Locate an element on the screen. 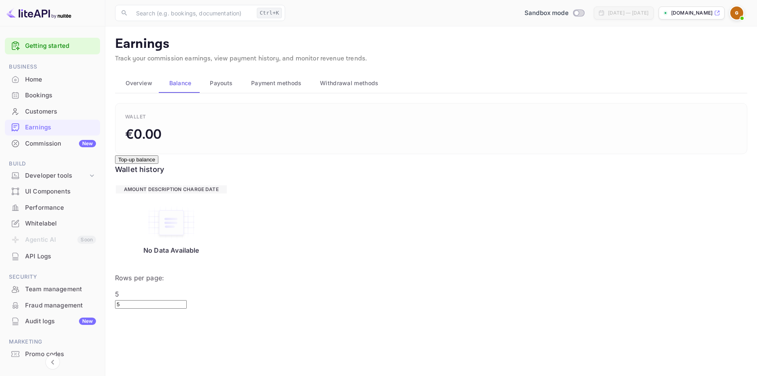  div: Audit logsNew is located at coordinates (52, 321).